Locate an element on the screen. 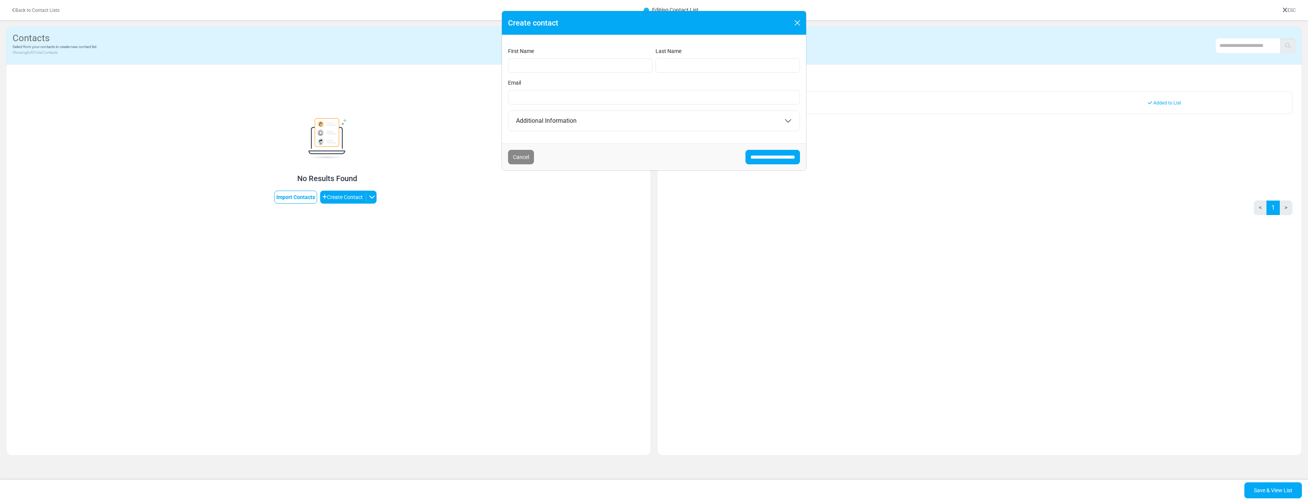  button: Cancel is located at coordinates (521, 157).